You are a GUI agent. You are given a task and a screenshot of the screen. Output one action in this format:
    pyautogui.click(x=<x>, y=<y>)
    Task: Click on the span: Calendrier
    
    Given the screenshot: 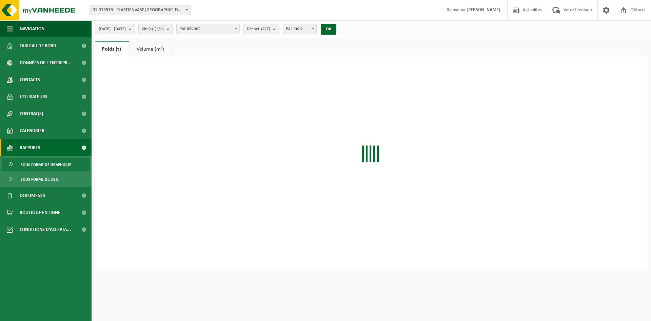 What is the action you would take?
    pyautogui.click(x=32, y=131)
    